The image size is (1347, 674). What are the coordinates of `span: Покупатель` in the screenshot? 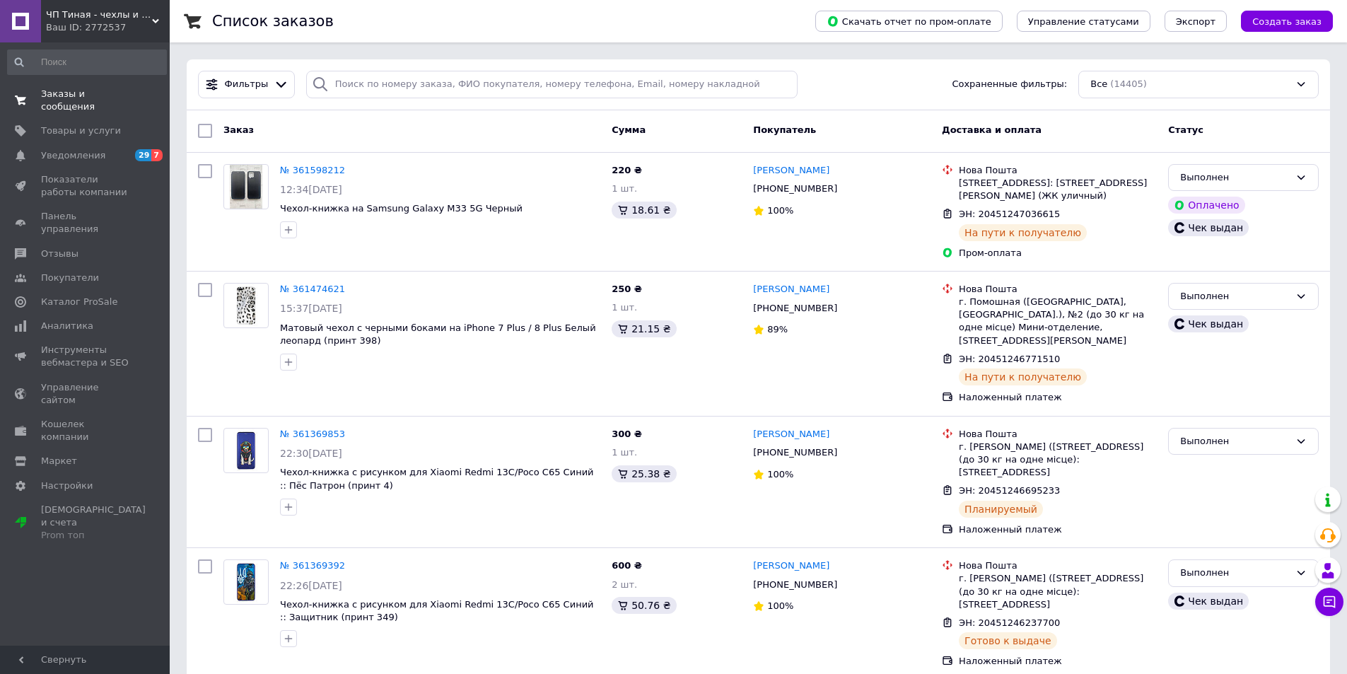 It's located at (784, 129).